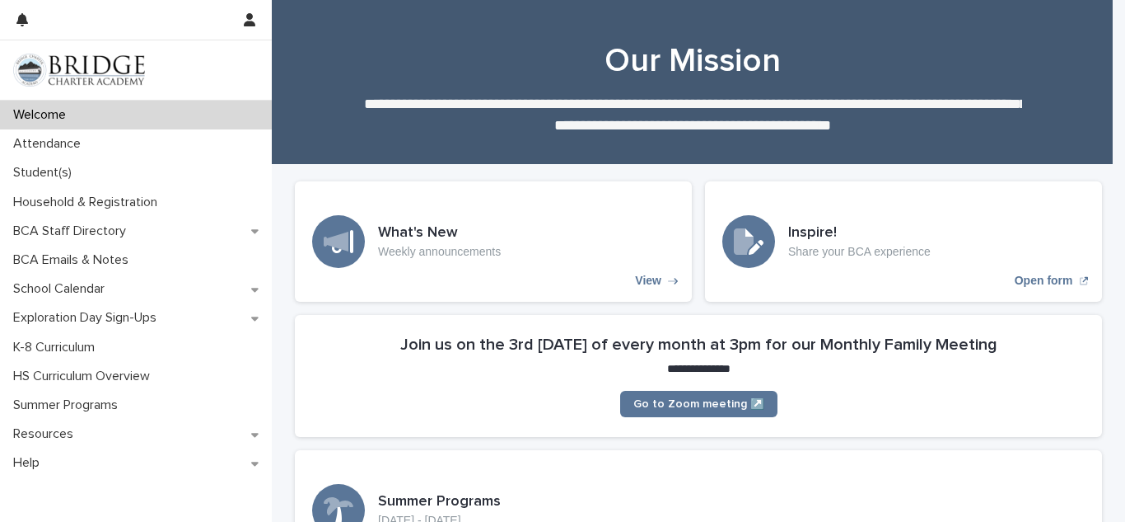  I want to click on p: Open form, so click(1044, 280).